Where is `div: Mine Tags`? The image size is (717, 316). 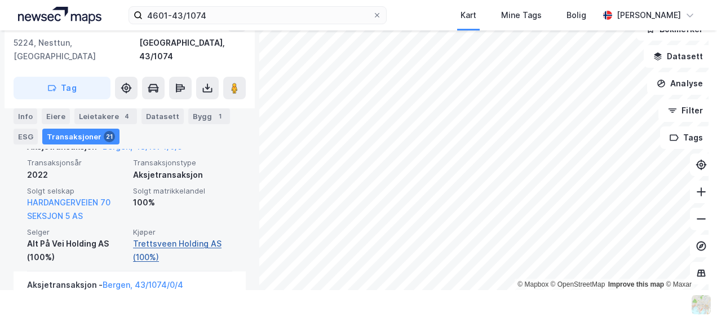
div: Mine Tags is located at coordinates (521, 15).